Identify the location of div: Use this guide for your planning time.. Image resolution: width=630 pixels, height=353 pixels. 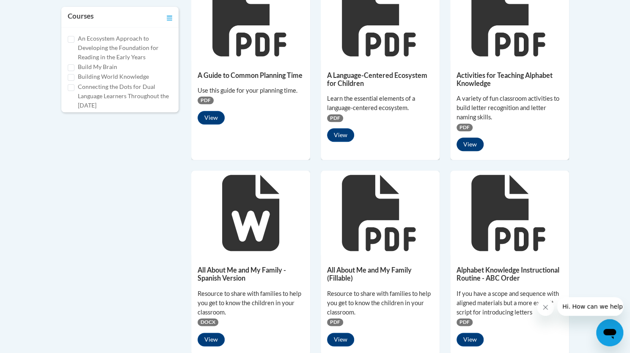
(251, 91).